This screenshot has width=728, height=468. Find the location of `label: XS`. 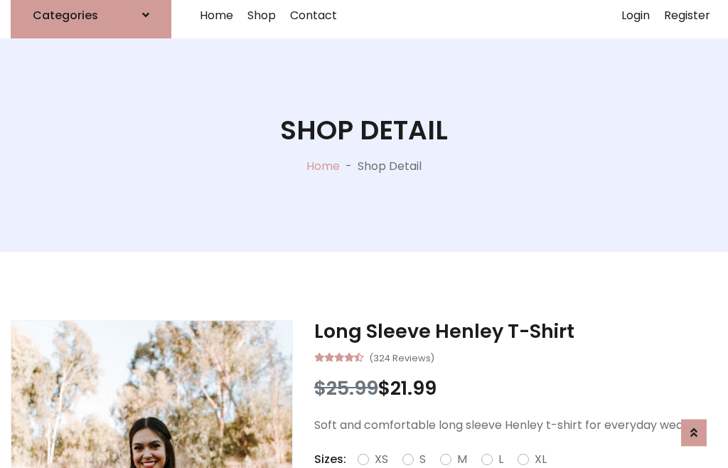

label: XS is located at coordinates (381, 459).